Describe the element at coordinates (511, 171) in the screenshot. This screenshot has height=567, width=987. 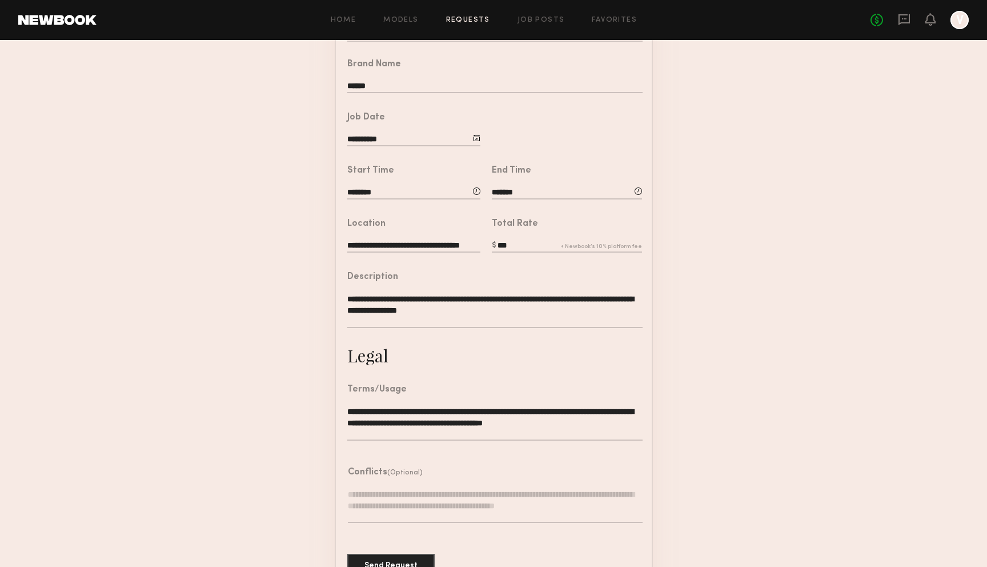
I see `div: End Time` at that location.